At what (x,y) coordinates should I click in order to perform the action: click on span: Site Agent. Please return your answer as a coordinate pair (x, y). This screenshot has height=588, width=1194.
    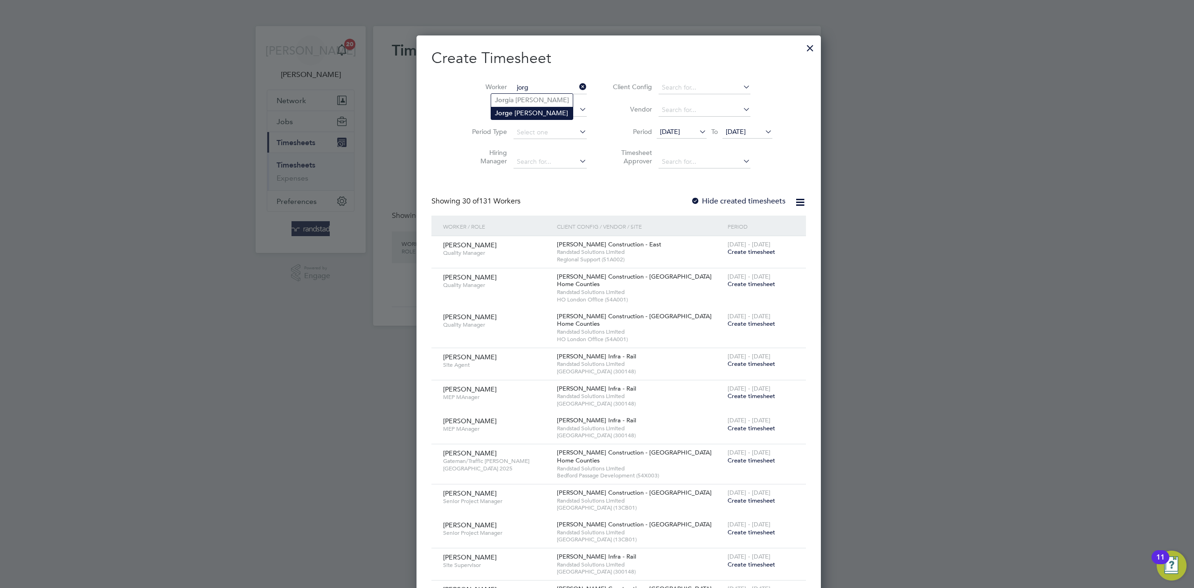
    Looking at the image, I should click on (496, 365).